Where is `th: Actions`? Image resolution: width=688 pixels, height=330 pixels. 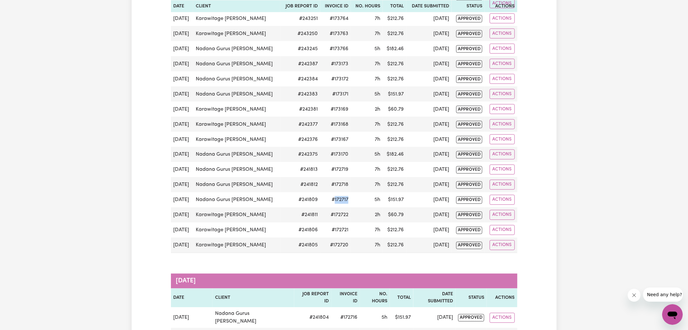 th: Actions is located at coordinates (502, 298).